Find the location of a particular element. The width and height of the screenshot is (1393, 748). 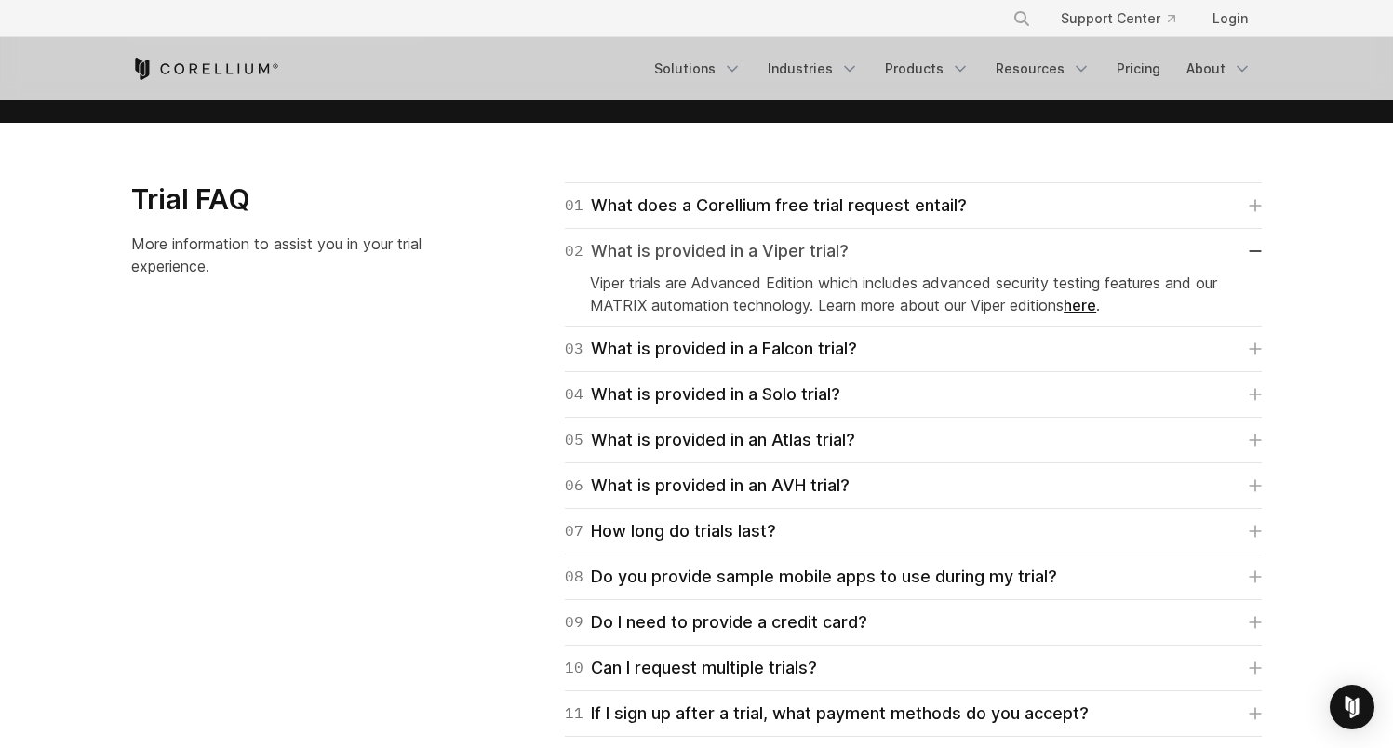

a: here is located at coordinates (1079, 305).